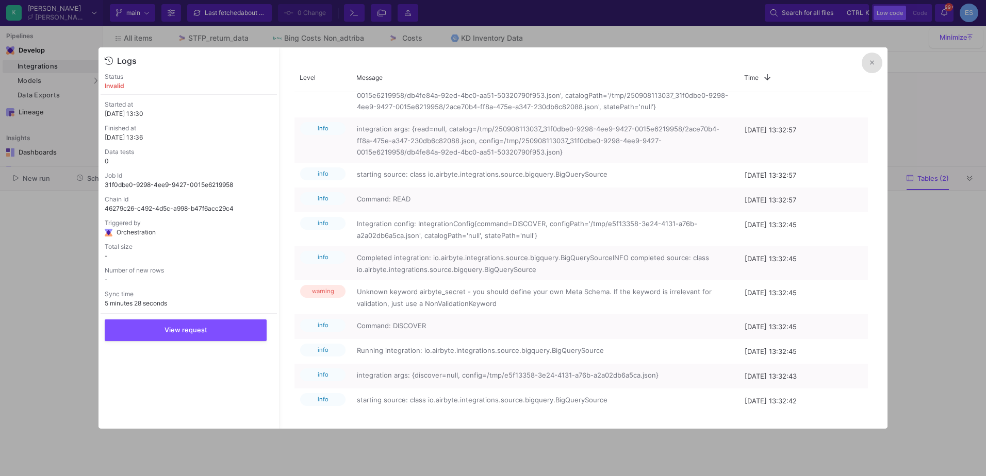 The image size is (986, 476). What do you see at coordinates (323, 291) in the screenshot?
I see `span: warning` at bounding box center [323, 291].